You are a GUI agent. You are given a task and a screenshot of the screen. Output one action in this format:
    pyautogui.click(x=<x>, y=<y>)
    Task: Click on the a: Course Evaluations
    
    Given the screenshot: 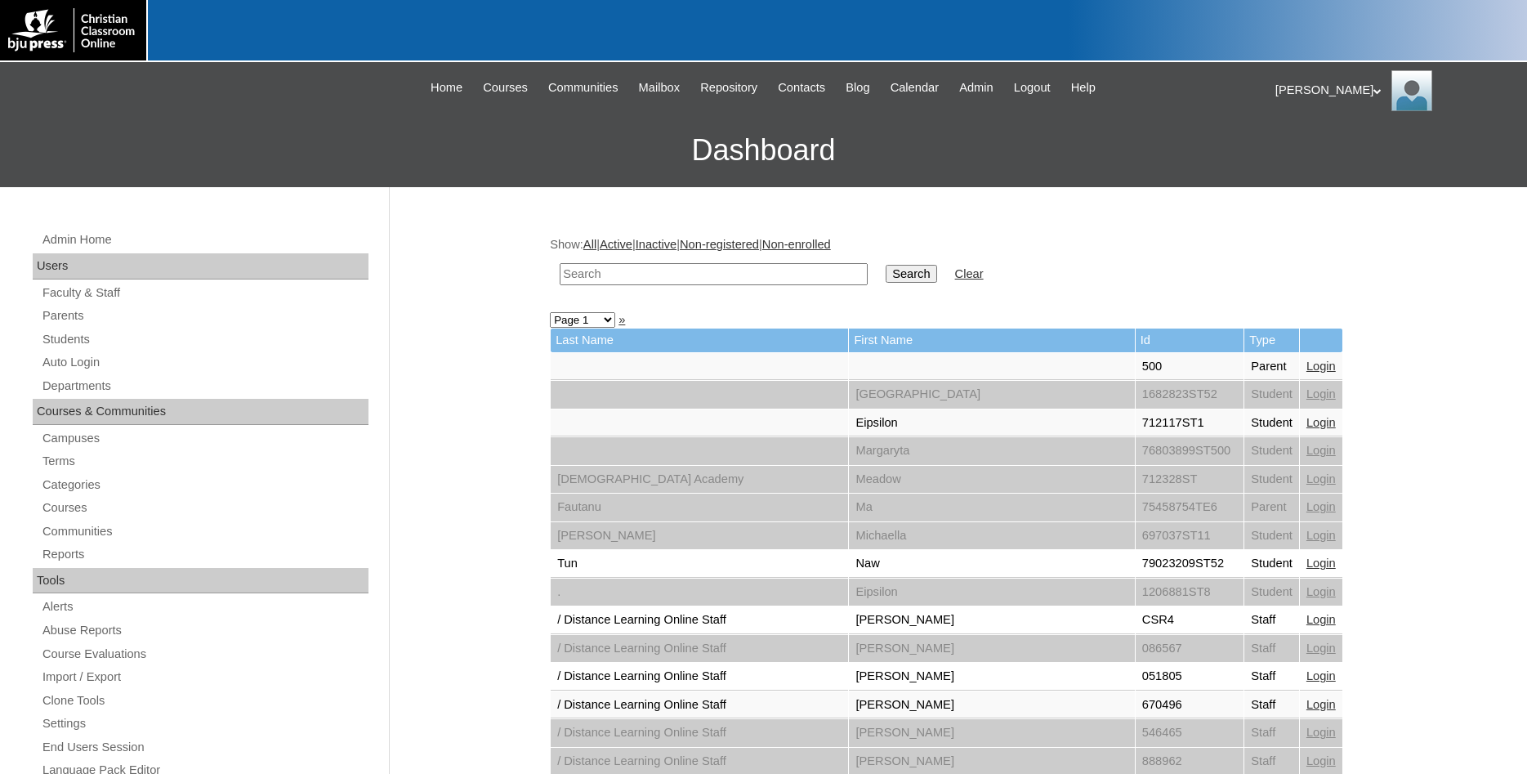 What is the action you would take?
    pyautogui.click(x=204, y=654)
    